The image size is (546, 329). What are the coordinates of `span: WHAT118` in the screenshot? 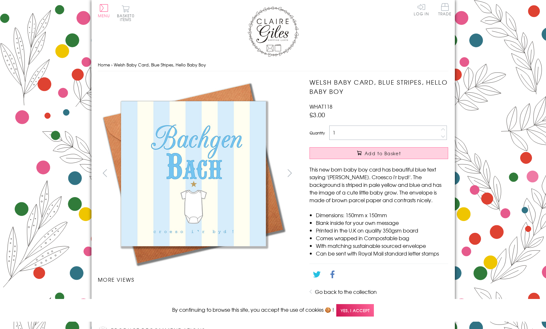 It's located at (321, 106).